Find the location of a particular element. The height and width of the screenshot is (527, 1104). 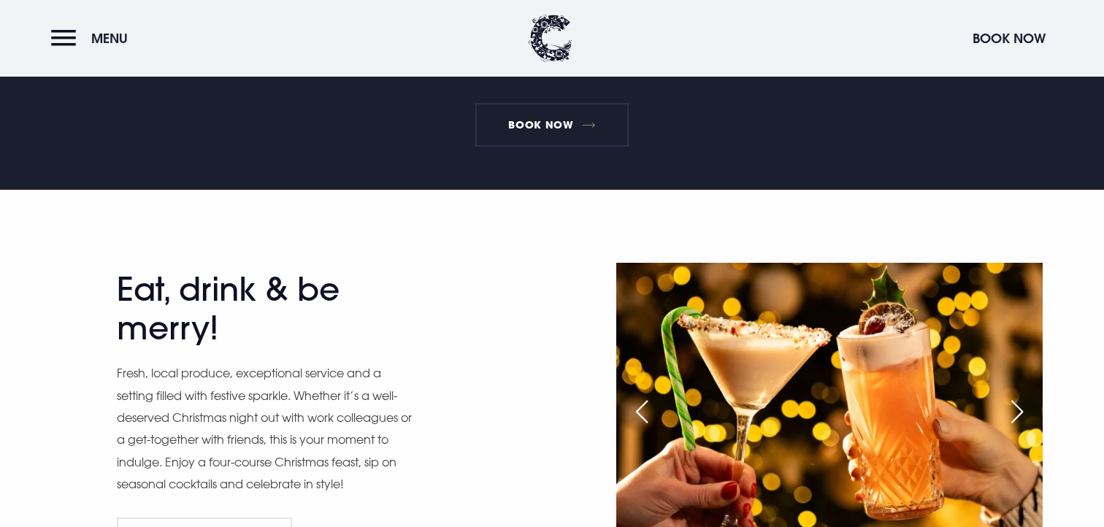

button: Book Now is located at coordinates (1009, 38).